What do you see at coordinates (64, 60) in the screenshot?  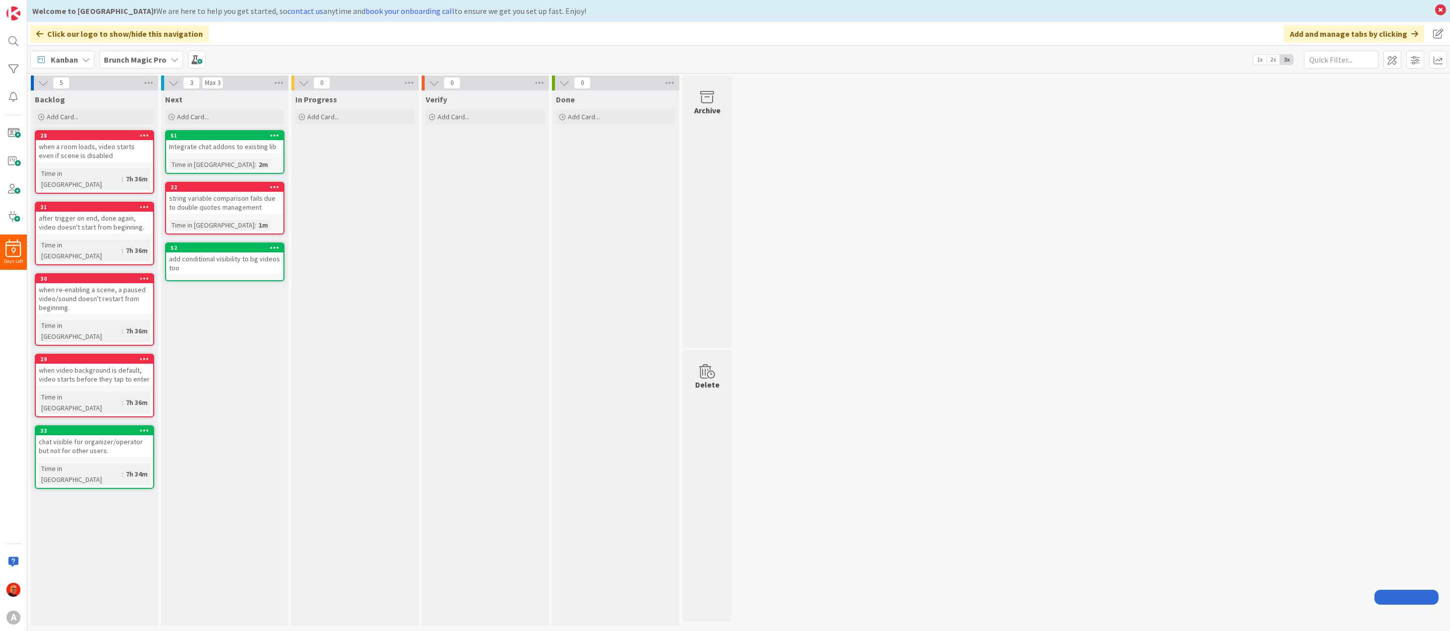 I see `span: Kanban` at bounding box center [64, 60].